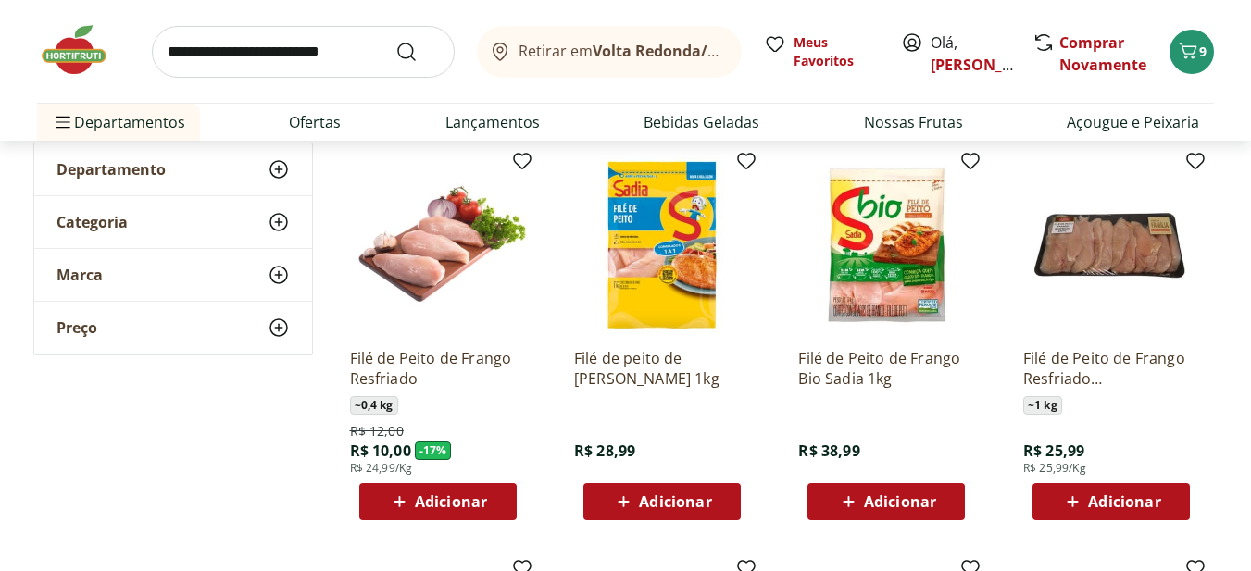 The height and width of the screenshot is (571, 1251). I want to click on button: Marca, so click(173, 275).